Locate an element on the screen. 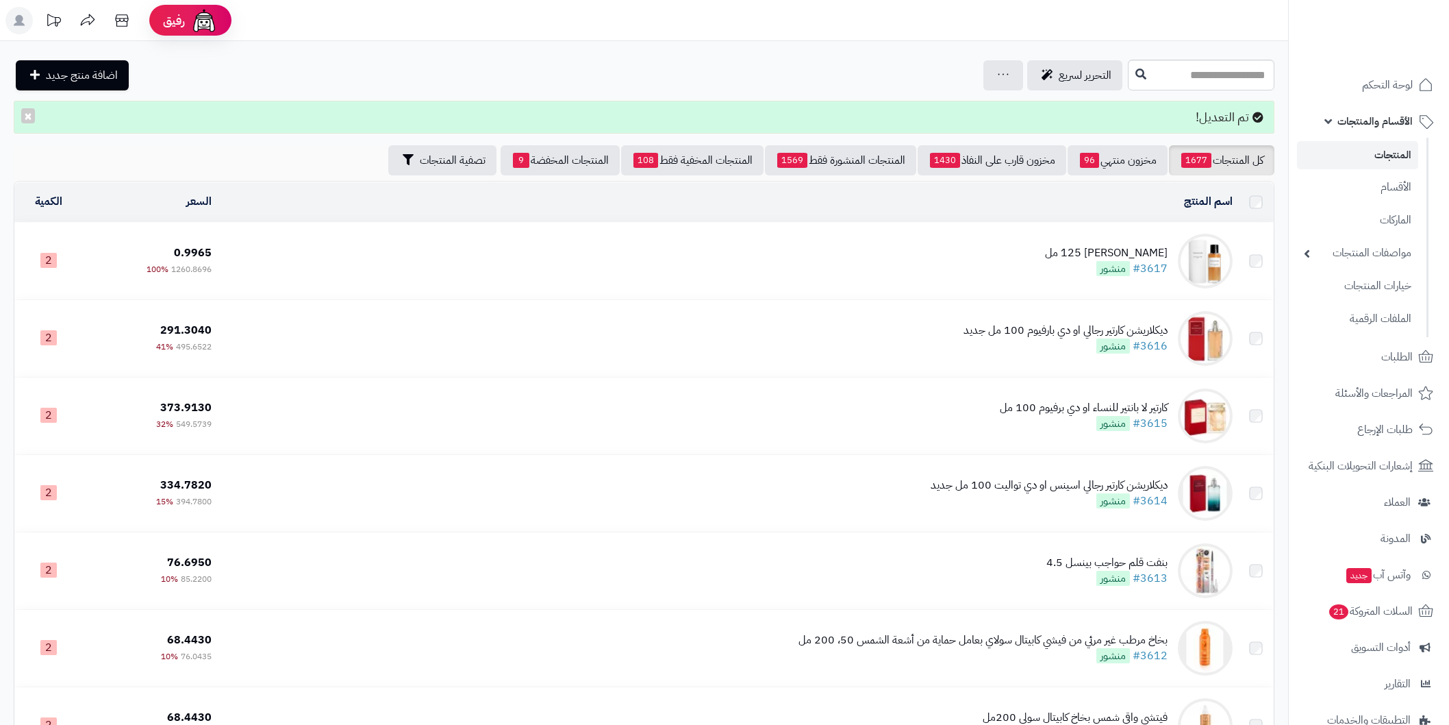 This screenshot has height=725, width=1449. div: بنفت قلم حواجب بينسل 4.5 is located at coordinates (1107, 562).